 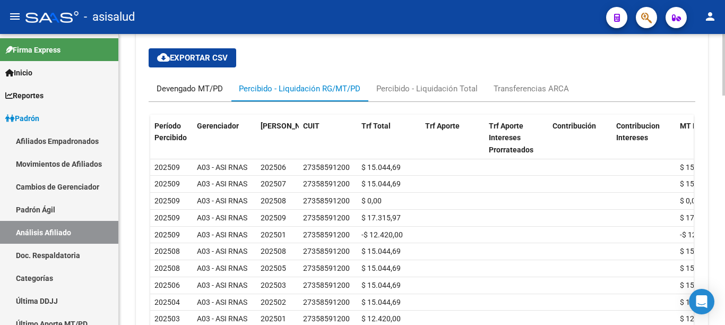 What do you see at coordinates (638, 132) in the screenshot?
I see `span: Contribucion Intereses` at bounding box center [638, 132].